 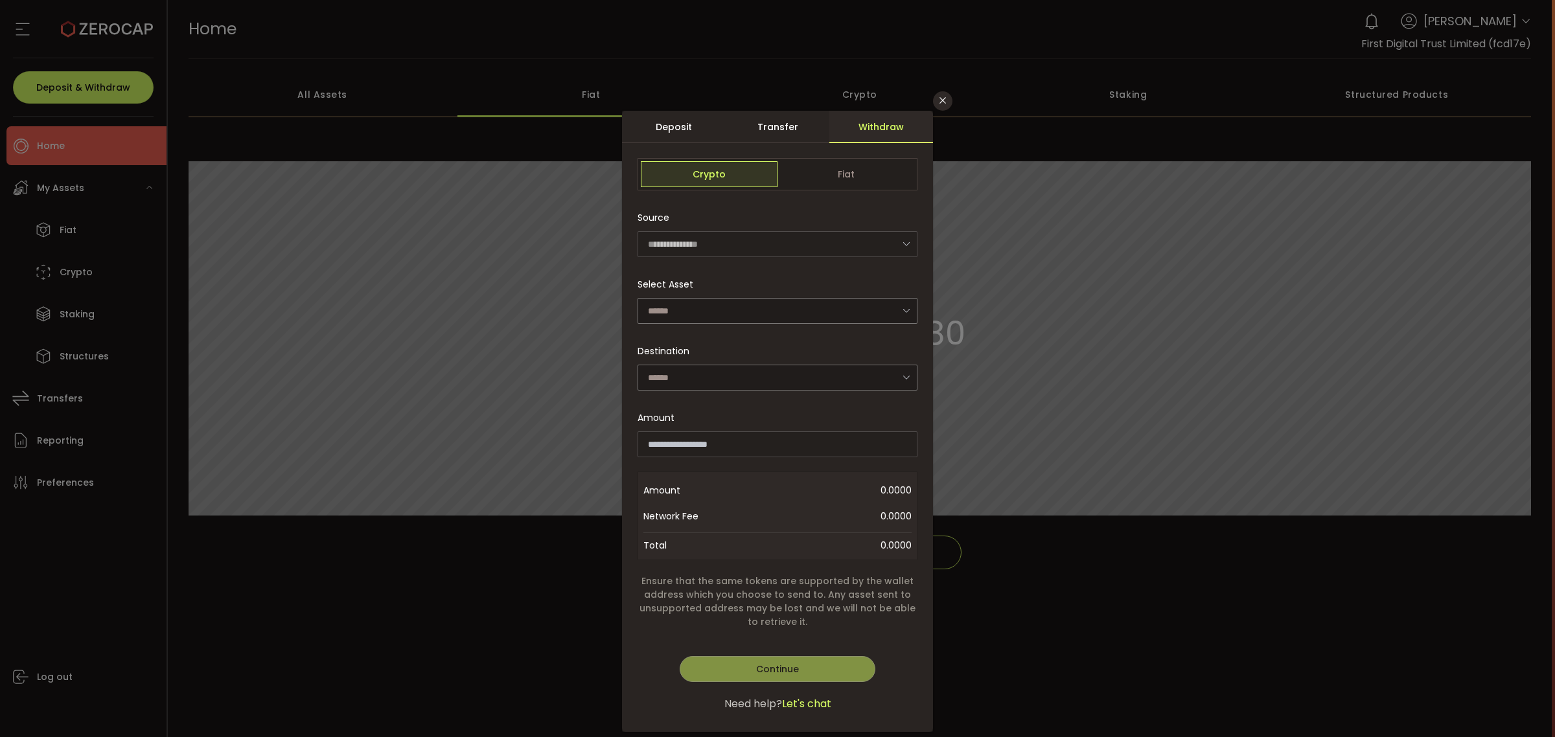 I want to click on span: Network Fee, so click(x=695, y=516).